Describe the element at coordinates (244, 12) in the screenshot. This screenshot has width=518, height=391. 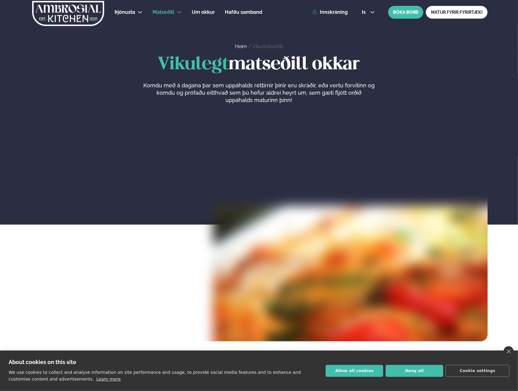
I see `a: Hafðu samband` at that location.